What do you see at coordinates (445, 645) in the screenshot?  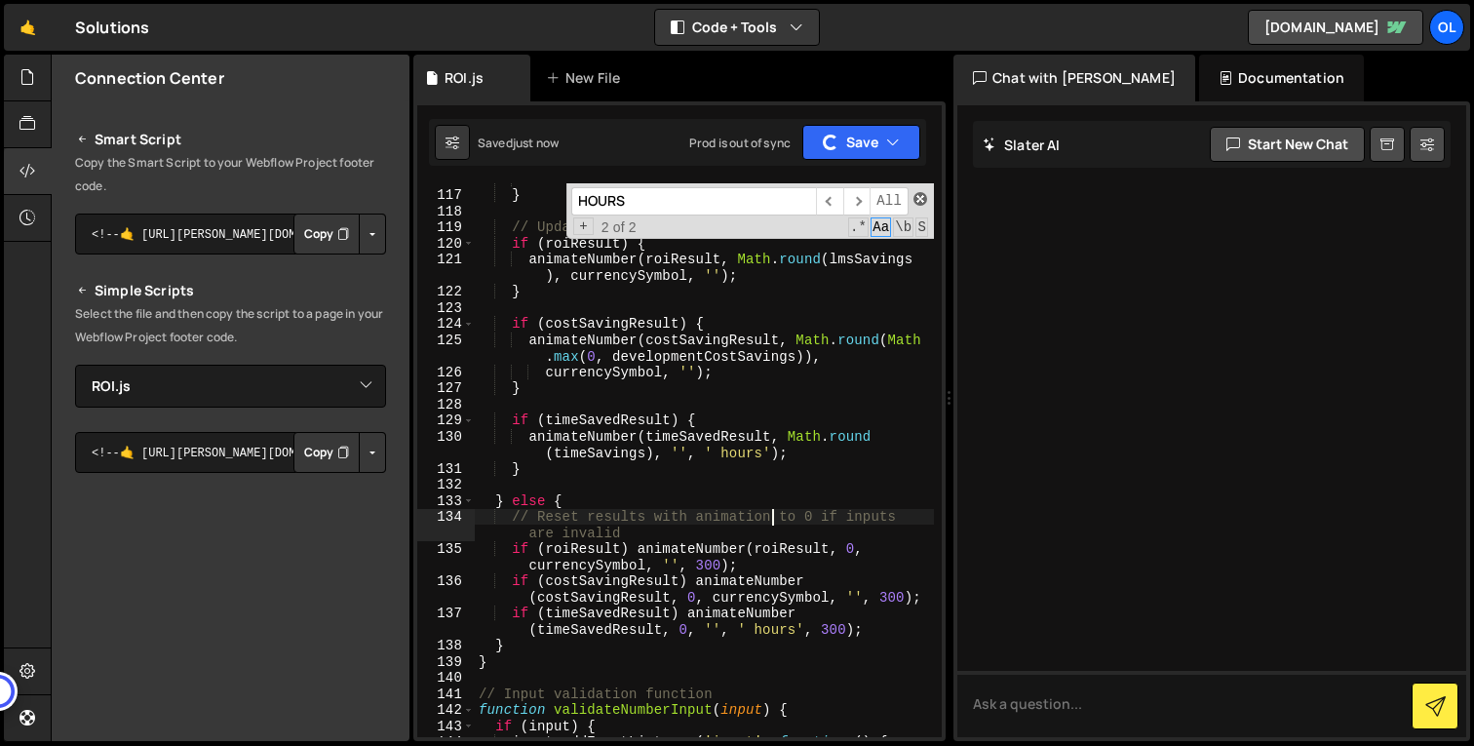 I see `div: 138` at bounding box center [445, 645].